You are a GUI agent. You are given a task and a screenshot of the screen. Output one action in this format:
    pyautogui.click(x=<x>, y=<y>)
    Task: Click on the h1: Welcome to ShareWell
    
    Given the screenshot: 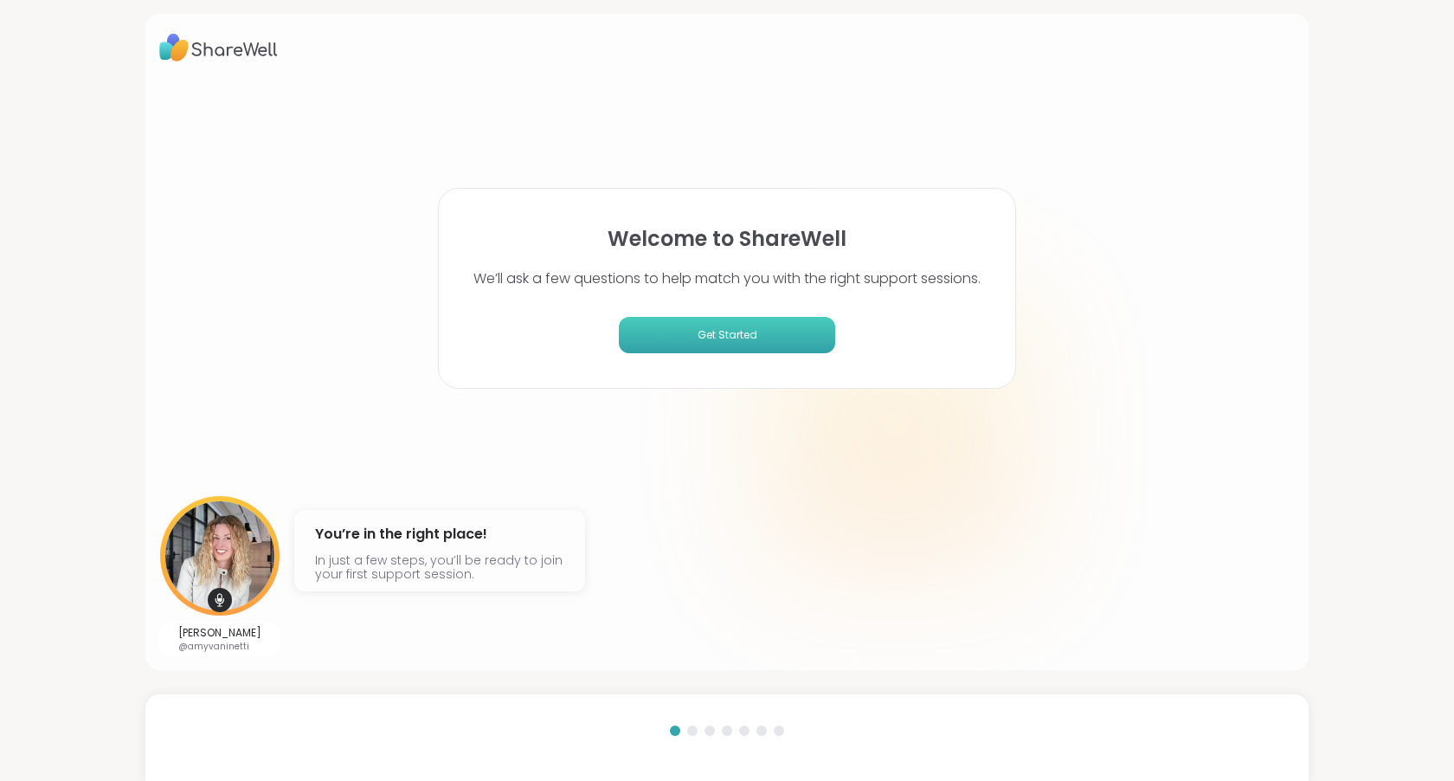 What is the action you would take?
    pyautogui.click(x=727, y=239)
    